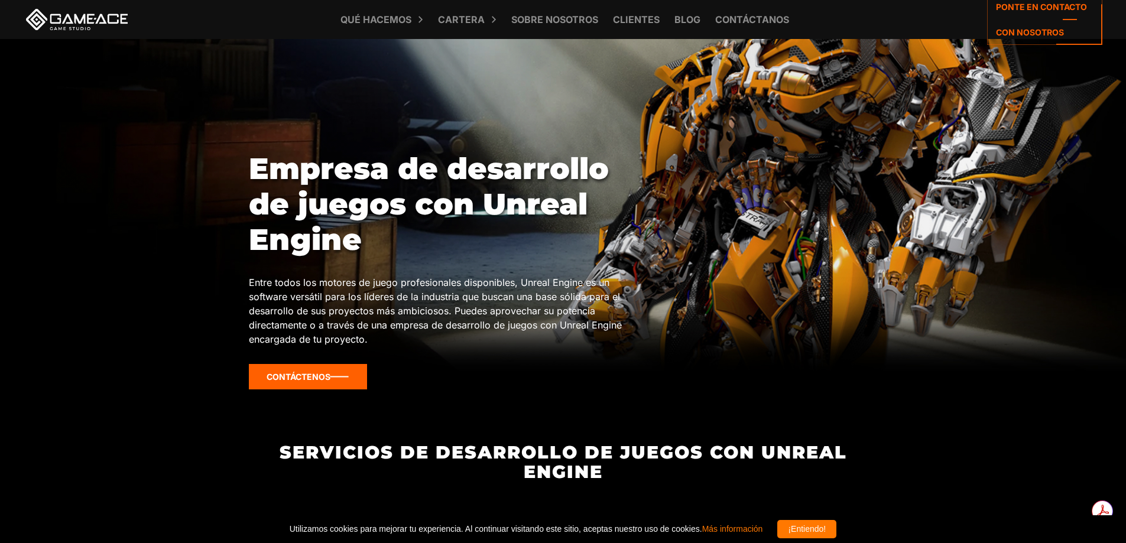 The width and height of the screenshot is (1126, 543). I want to click on font: Contáctanos, so click(752, 19).